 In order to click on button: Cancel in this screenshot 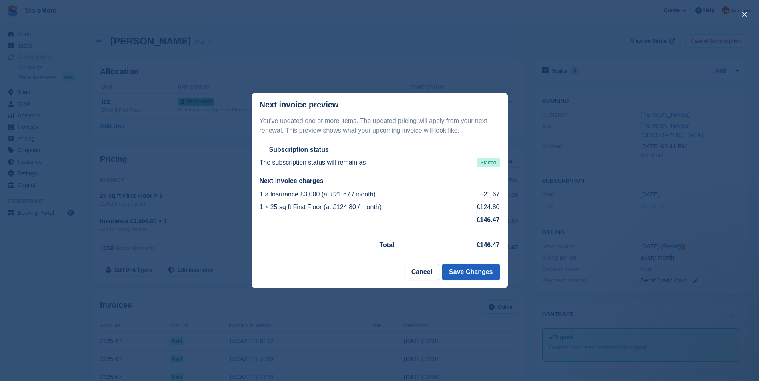, I will do `click(421, 272)`.